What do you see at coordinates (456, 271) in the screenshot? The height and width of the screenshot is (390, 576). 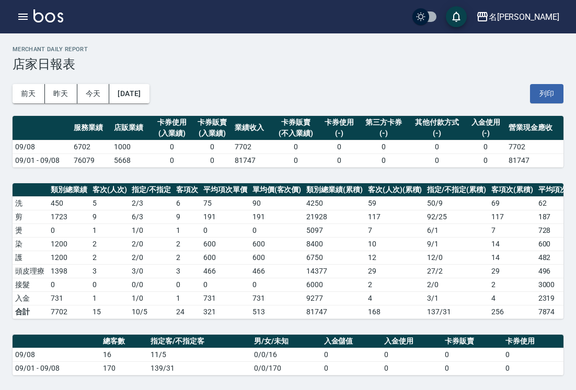 I see `td: 27 / 2` at bounding box center [456, 271].